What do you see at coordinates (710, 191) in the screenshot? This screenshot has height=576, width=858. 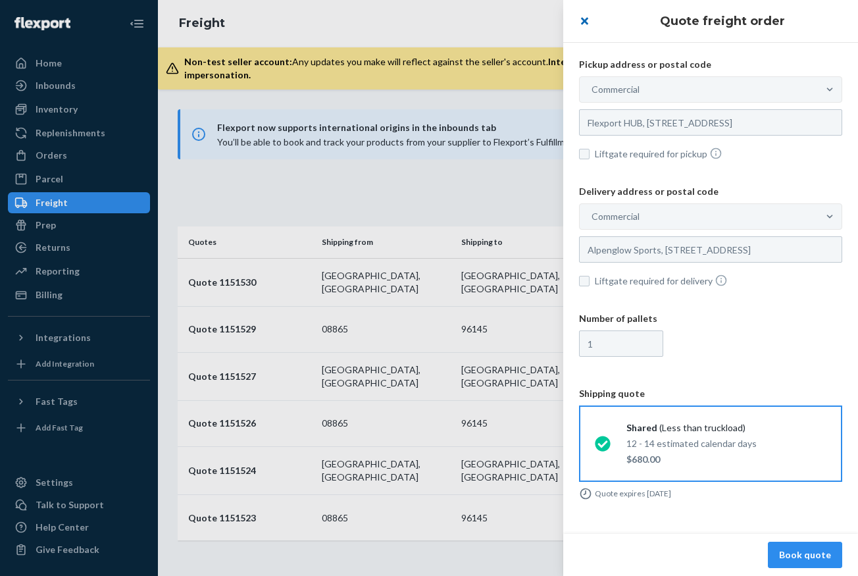 I see `p: Delivery address or postal code` at bounding box center [710, 191].